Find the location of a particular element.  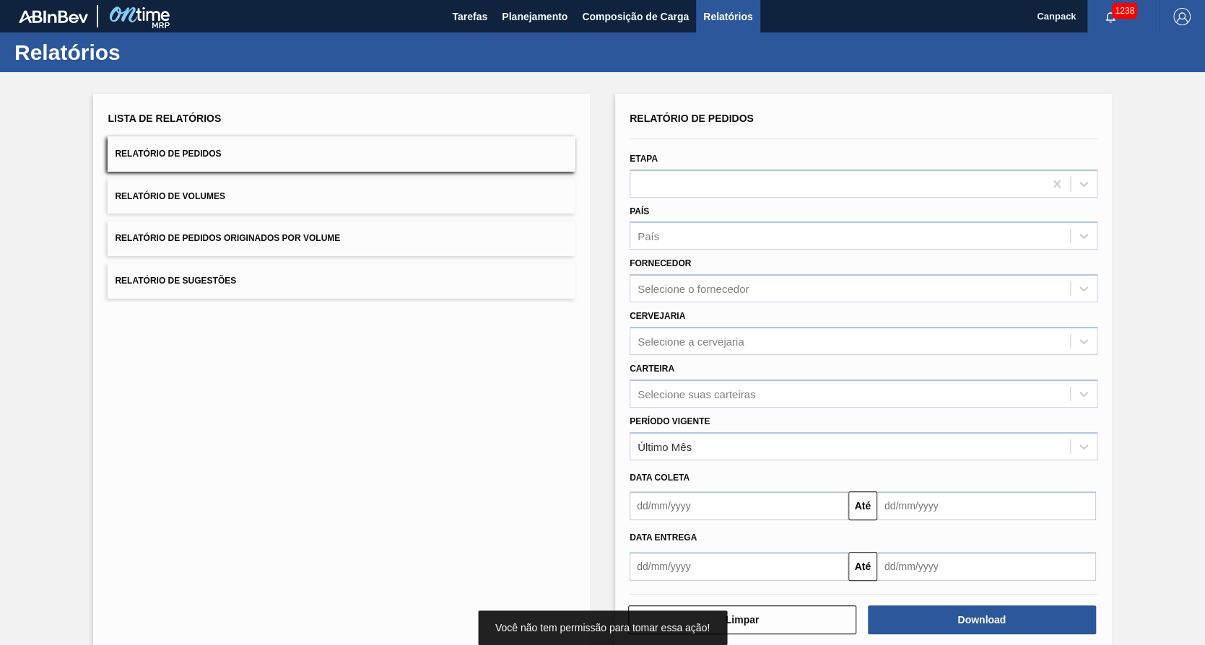

label: Fornecedor is located at coordinates (660, 263).